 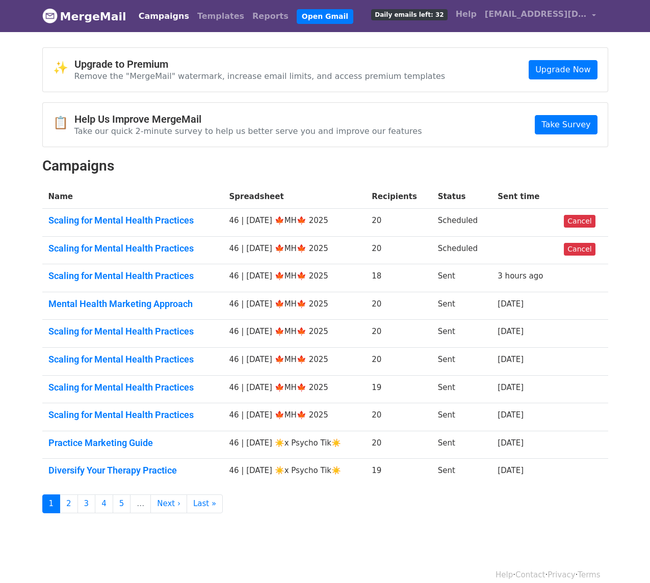 I want to click on a: Reports, so click(x=270, y=16).